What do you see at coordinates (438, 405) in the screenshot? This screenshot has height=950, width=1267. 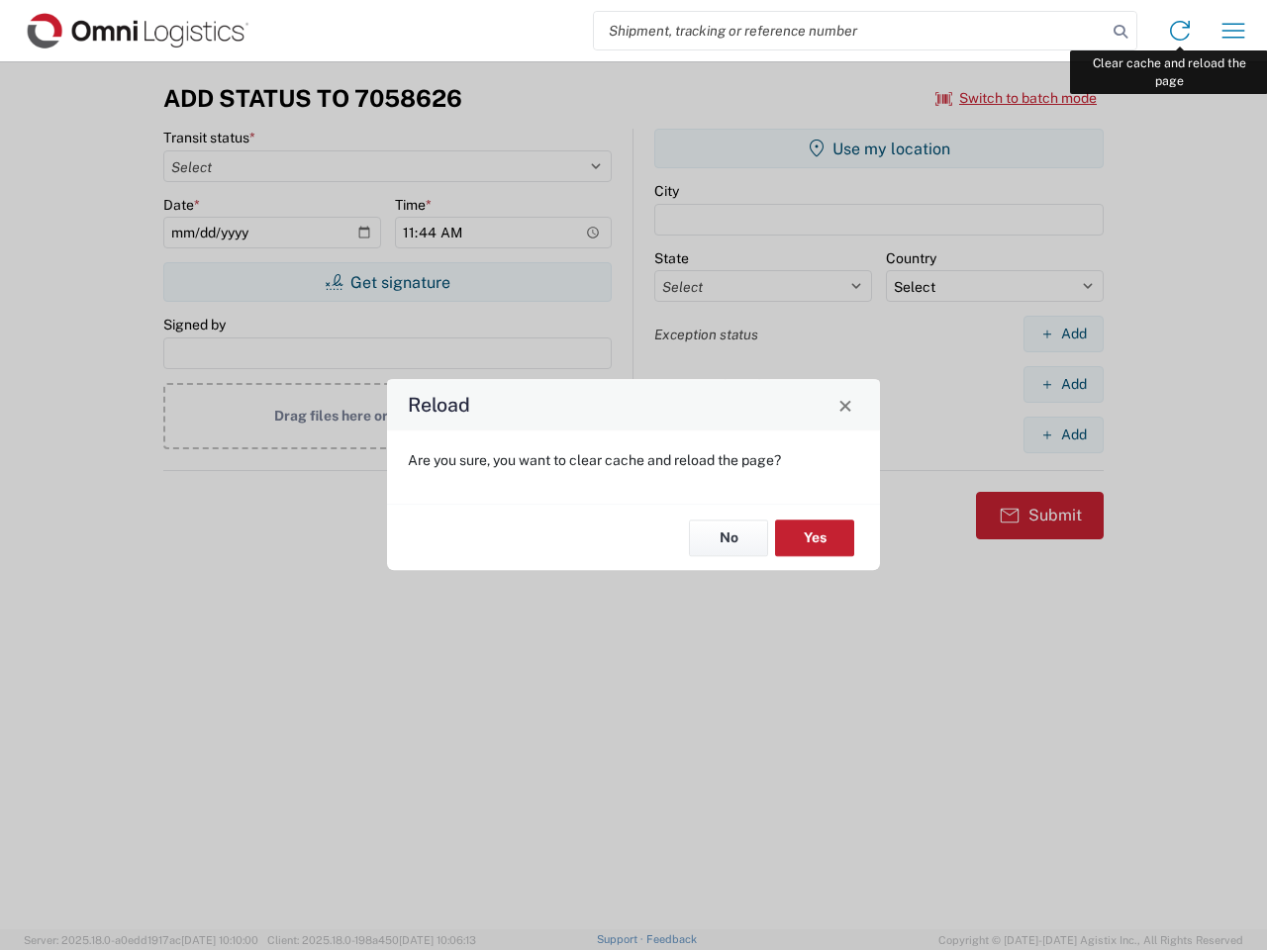 I see `h4: Reload` at bounding box center [438, 405].